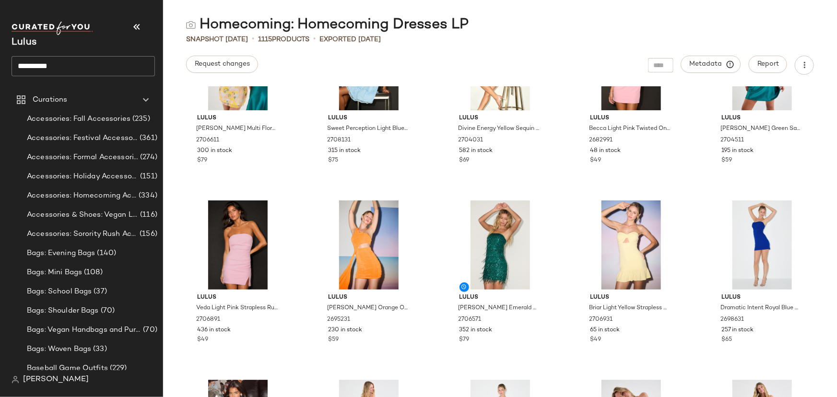  What do you see at coordinates (500, 245) in the screenshot?
I see `img: 2706571_02_front_2025-08-04.jpg` at bounding box center [500, 245].